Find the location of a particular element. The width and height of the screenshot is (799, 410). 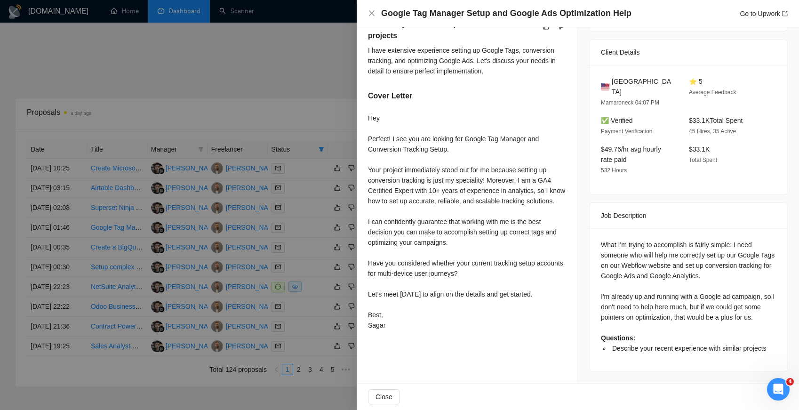

div: Job Description is located at coordinates (688, 215).